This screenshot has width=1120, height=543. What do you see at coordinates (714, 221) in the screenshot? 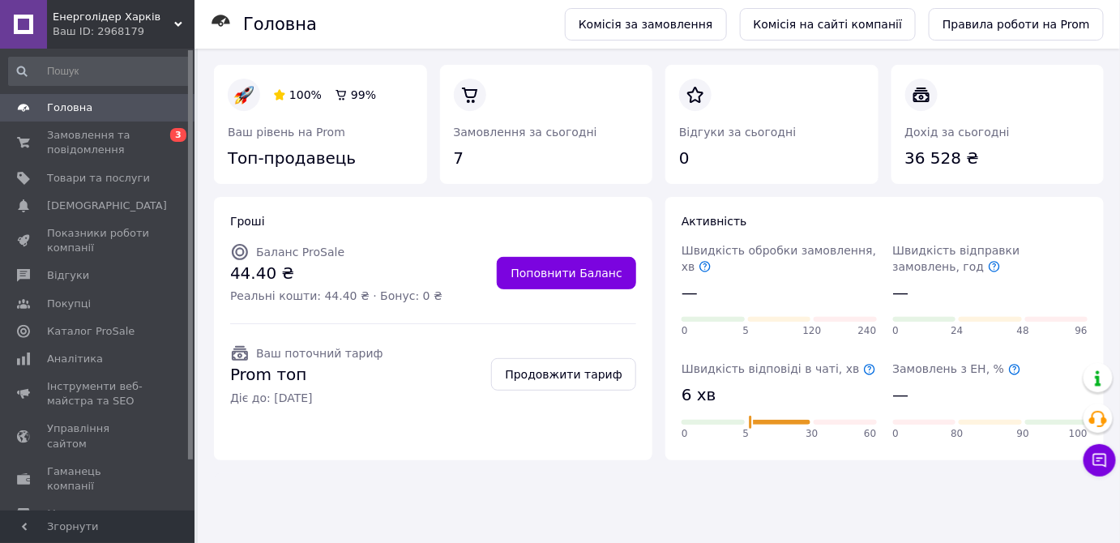
I see `span: Активність` at bounding box center [714, 221].